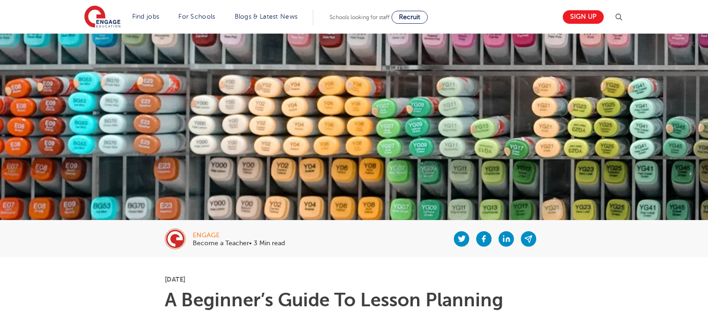  What do you see at coordinates (410, 17) in the screenshot?
I see `a: Recruit` at bounding box center [410, 17].